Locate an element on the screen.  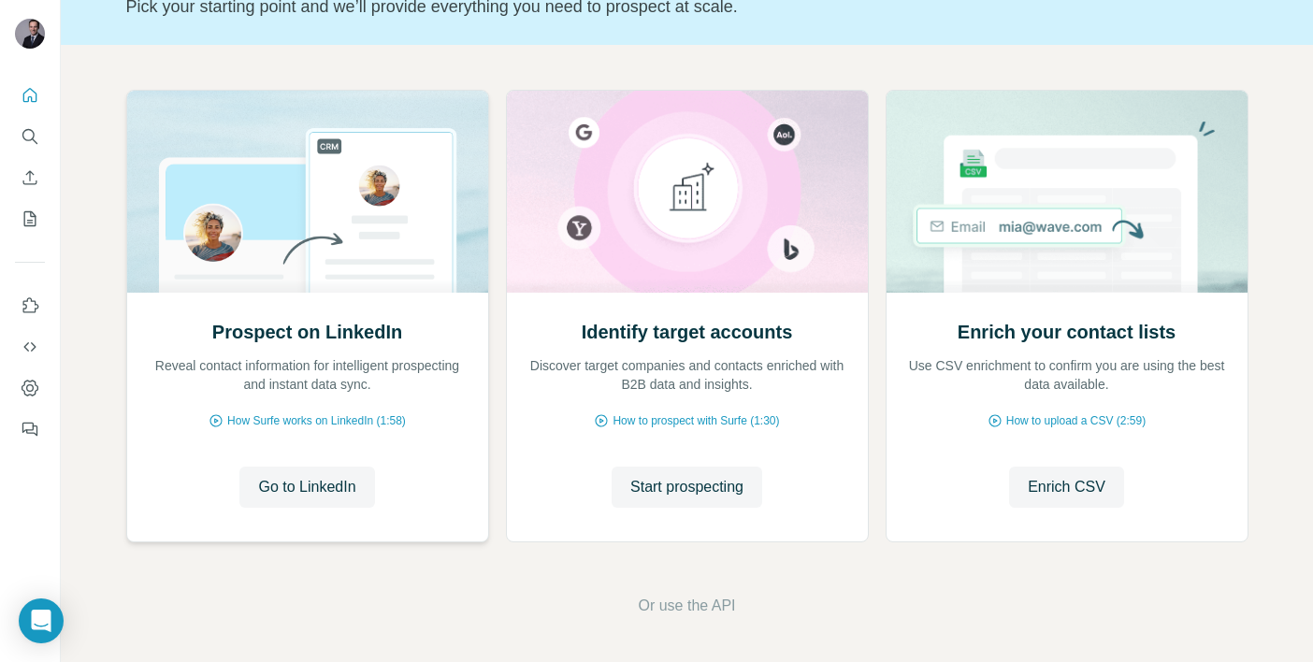
p: Reveal contact information for intelligent prospecting and instant data sync. is located at coordinates (308, 375).